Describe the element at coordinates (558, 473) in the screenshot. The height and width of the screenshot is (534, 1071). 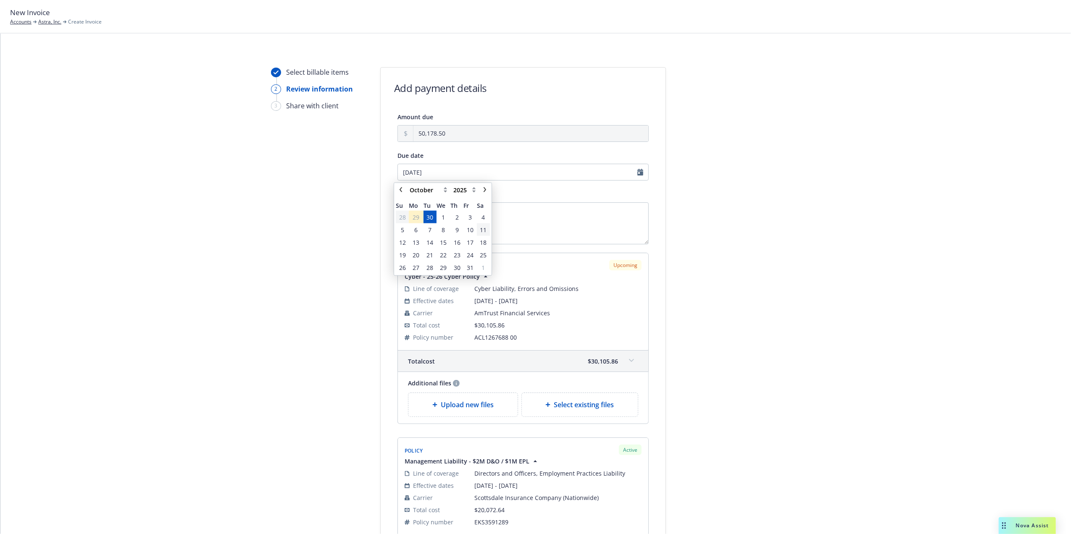
I see `span: Directors and Officers, Employment Practices Liability` at that location.